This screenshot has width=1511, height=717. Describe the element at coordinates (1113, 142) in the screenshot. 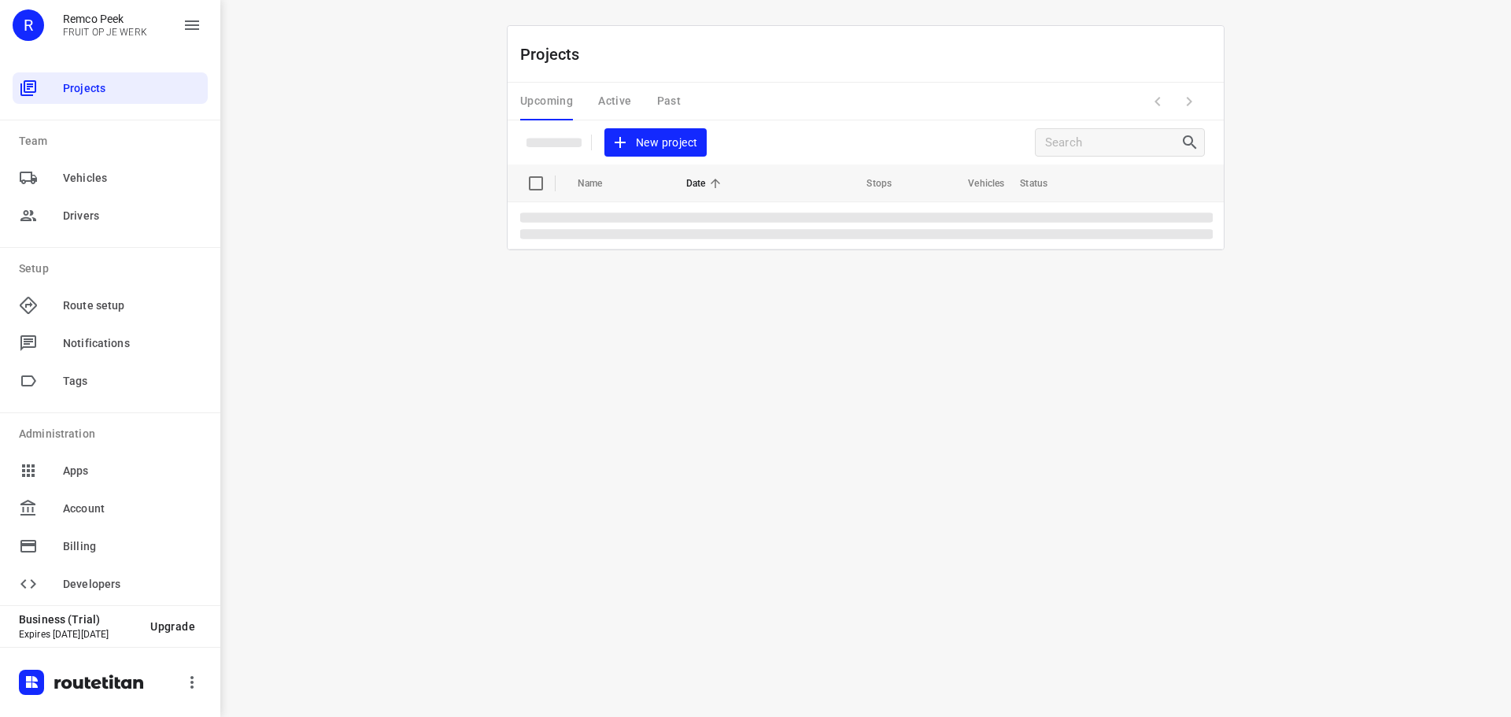

I see `input: Search projects` at that location.